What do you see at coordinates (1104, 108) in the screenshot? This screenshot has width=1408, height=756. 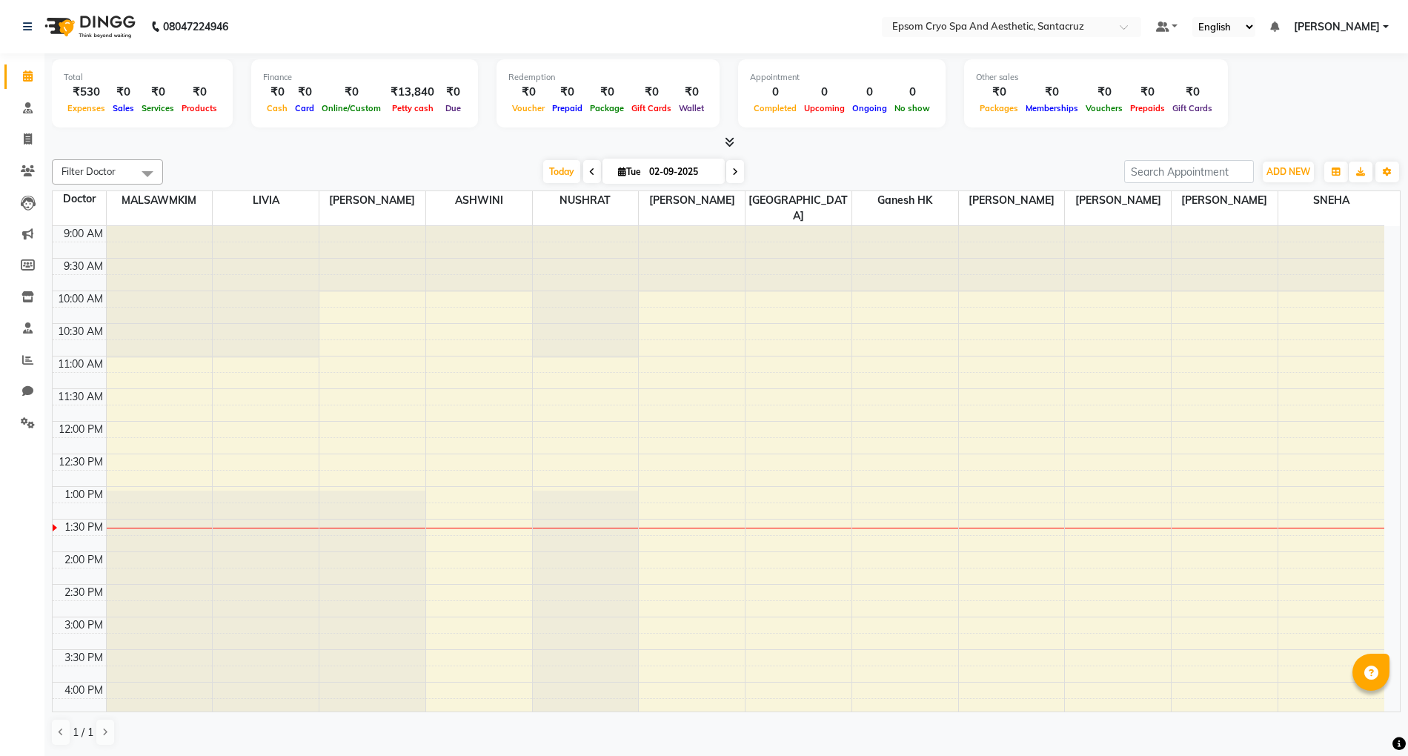 I see `span: Vouchers` at bounding box center [1104, 108].